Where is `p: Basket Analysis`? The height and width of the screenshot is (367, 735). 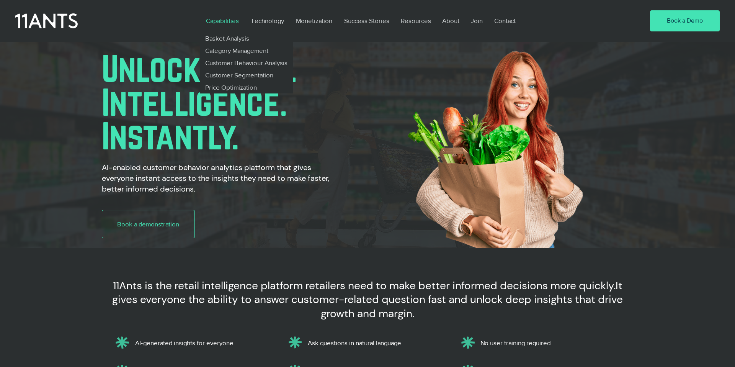 p: Basket Analysis is located at coordinates (228, 38).